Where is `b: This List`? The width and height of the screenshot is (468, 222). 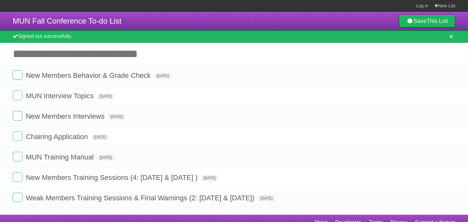
b: This List is located at coordinates (437, 21).